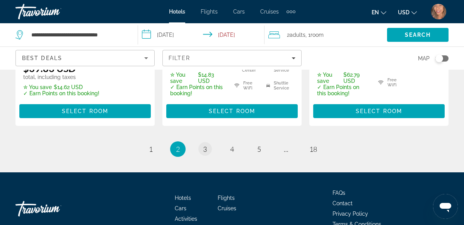 The height and width of the screenshot is (225, 464). I want to click on button: Toggle map, so click(439, 58).